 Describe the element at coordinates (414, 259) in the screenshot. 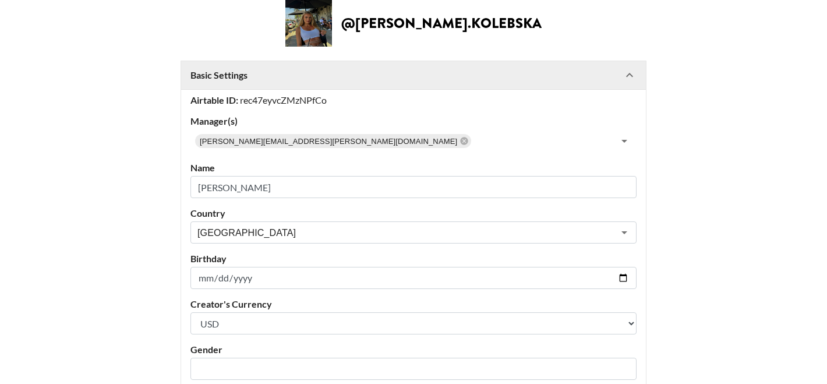

I see `label: Birthday` at that location.